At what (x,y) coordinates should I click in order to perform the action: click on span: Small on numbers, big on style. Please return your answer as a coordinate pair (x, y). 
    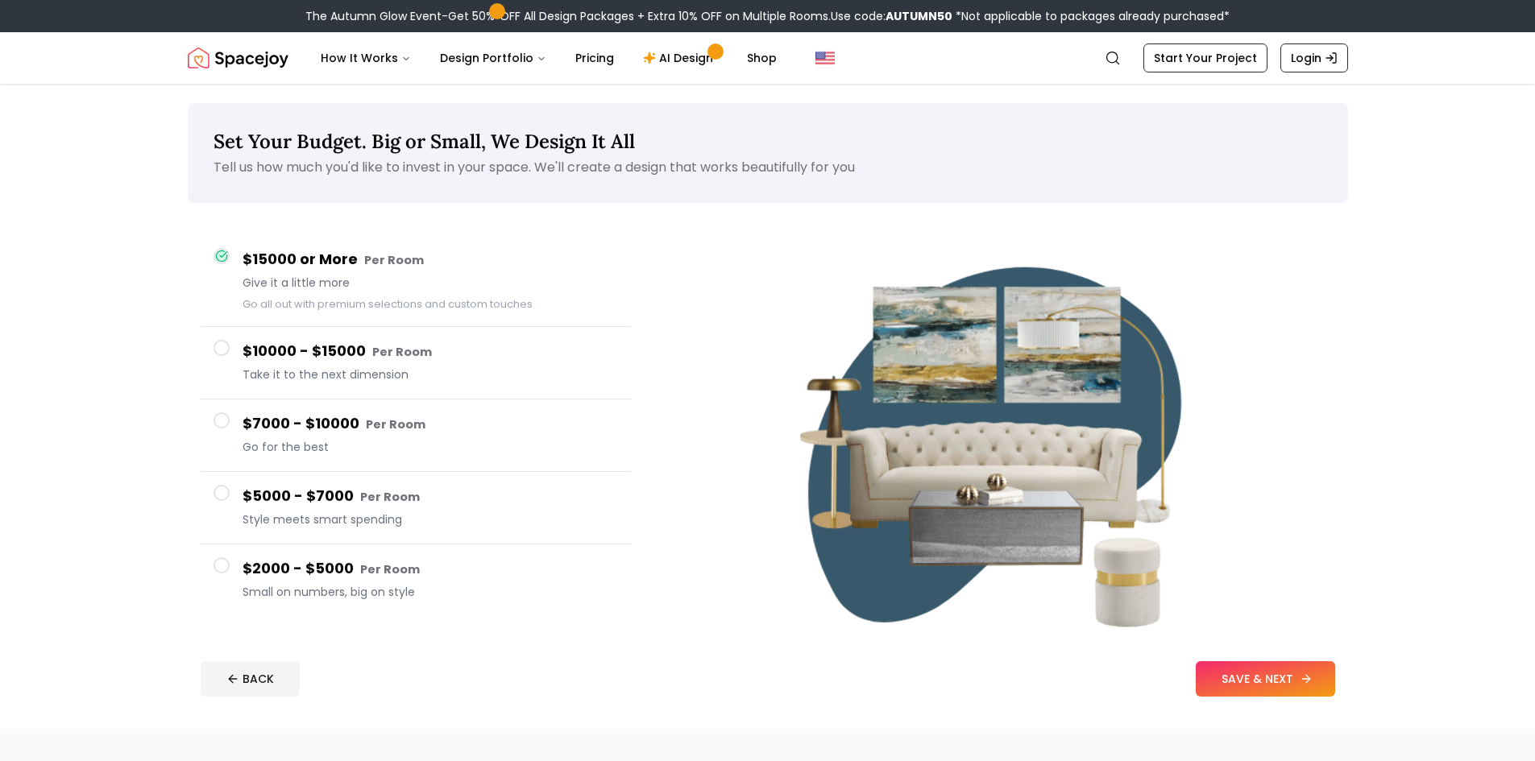
    Looking at the image, I should click on (430, 592).